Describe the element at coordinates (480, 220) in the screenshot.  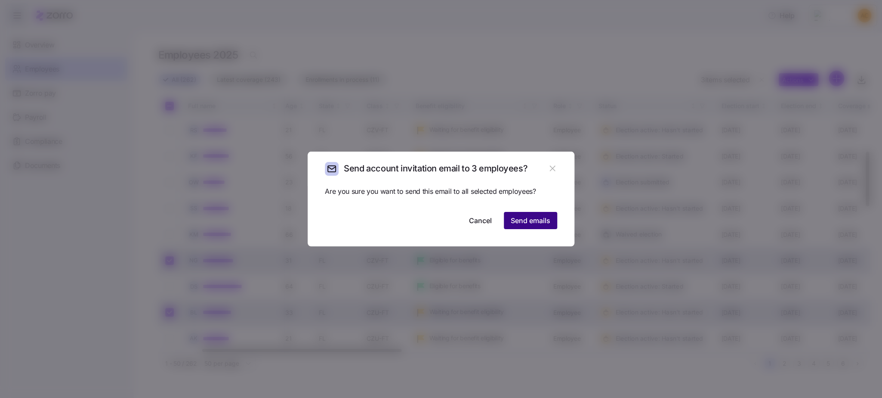
I see `button: Cancel` at that location.